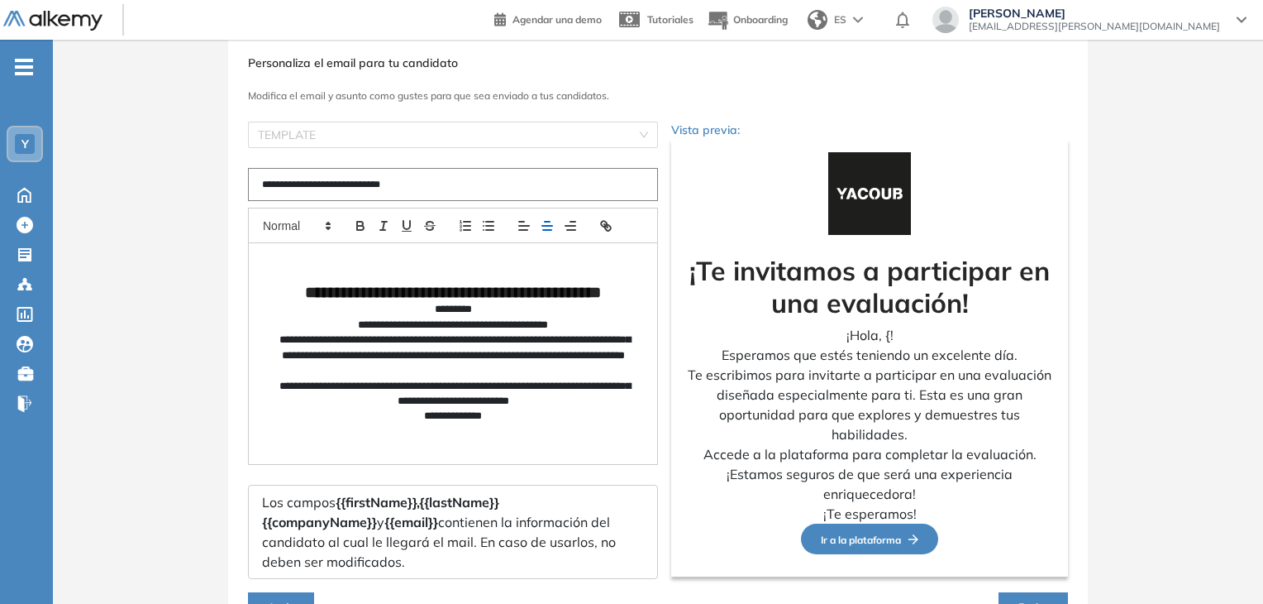  I want to click on span: {{companyName}}, so click(319, 522).